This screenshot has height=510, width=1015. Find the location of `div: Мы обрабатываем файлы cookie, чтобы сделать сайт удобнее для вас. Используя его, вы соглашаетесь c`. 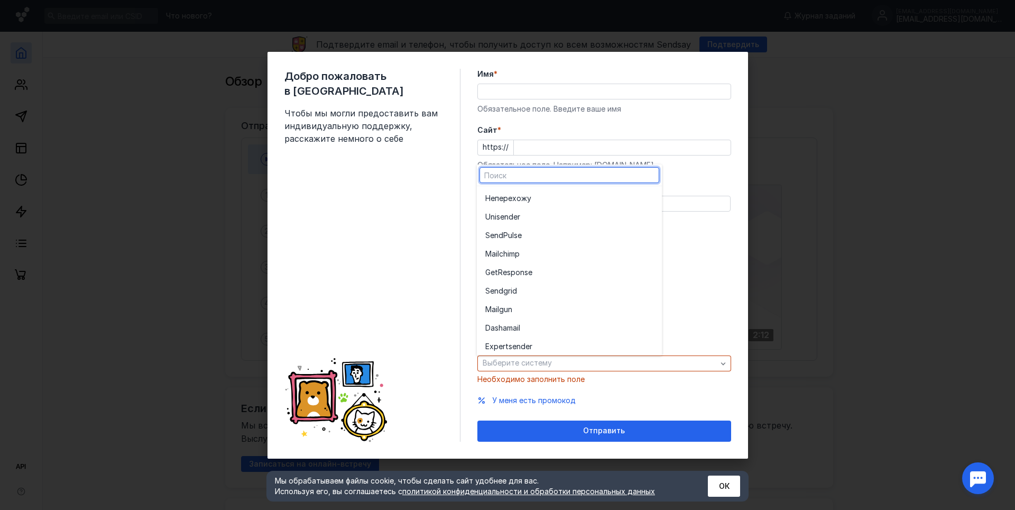

div: Мы обрабатываем файлы cookie, чтобы сделать сайт удобнее для вас. Используя его, вы соглашаетесь c is located at coordinates (478, 486).